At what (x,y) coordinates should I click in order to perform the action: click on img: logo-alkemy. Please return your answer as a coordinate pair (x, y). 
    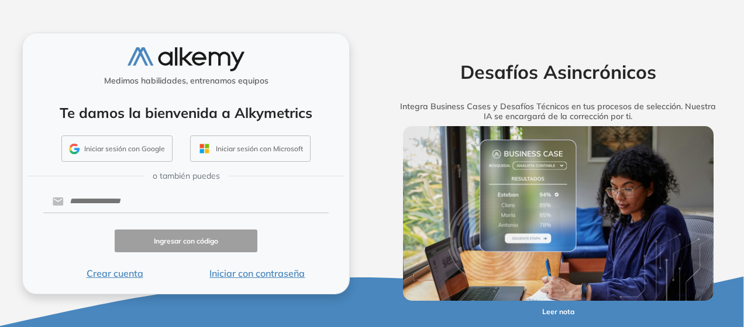
    Looking at the image, I should click on (186, 59).